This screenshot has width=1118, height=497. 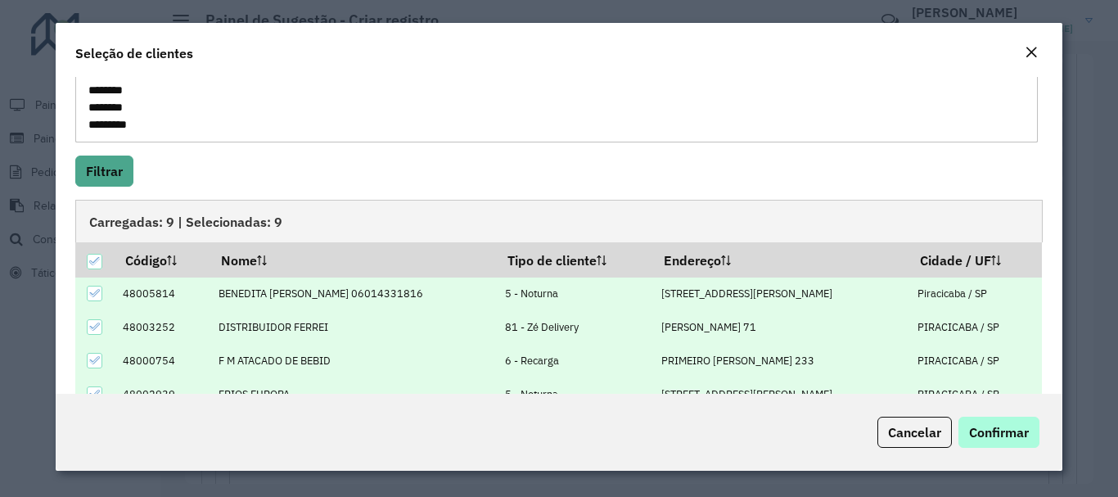 What do you see at coordinates (914, 432) in the screenshot?
I see `button: Cancelar` at bounding box center [914, 432].